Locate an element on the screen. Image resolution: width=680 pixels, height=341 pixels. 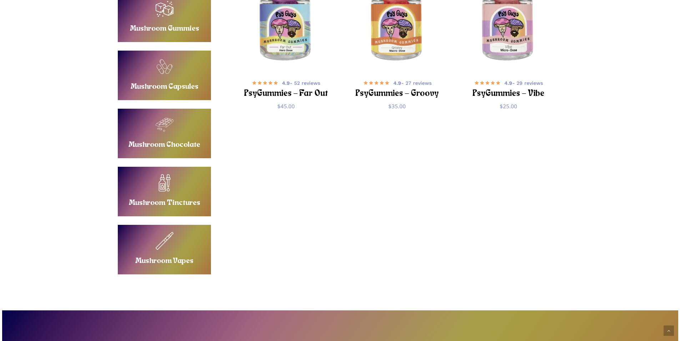
bdi: 25.00 is located at coordinates (508, 106).